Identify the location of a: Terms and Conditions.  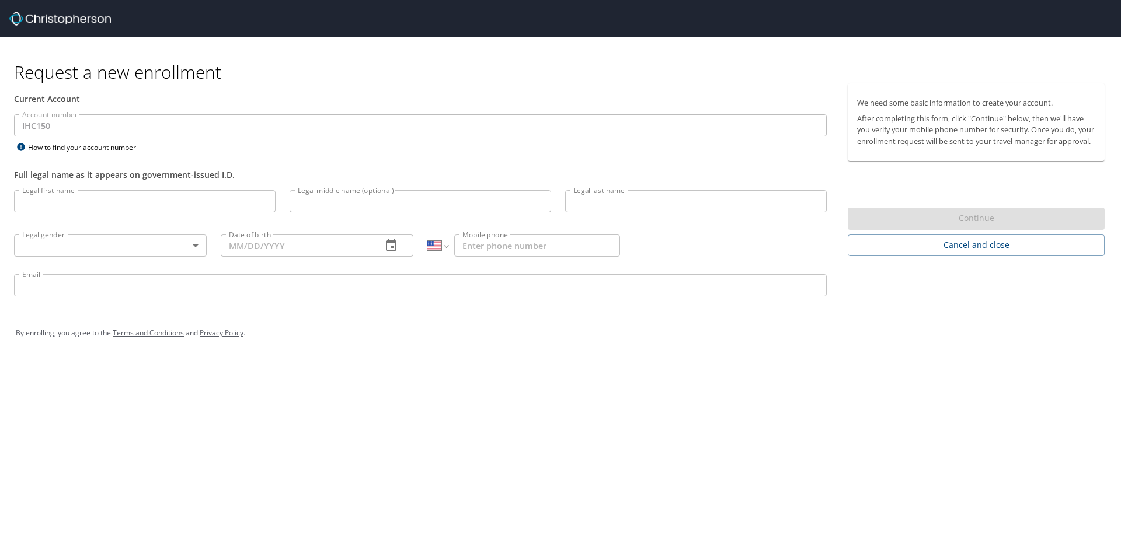
(148, 333).